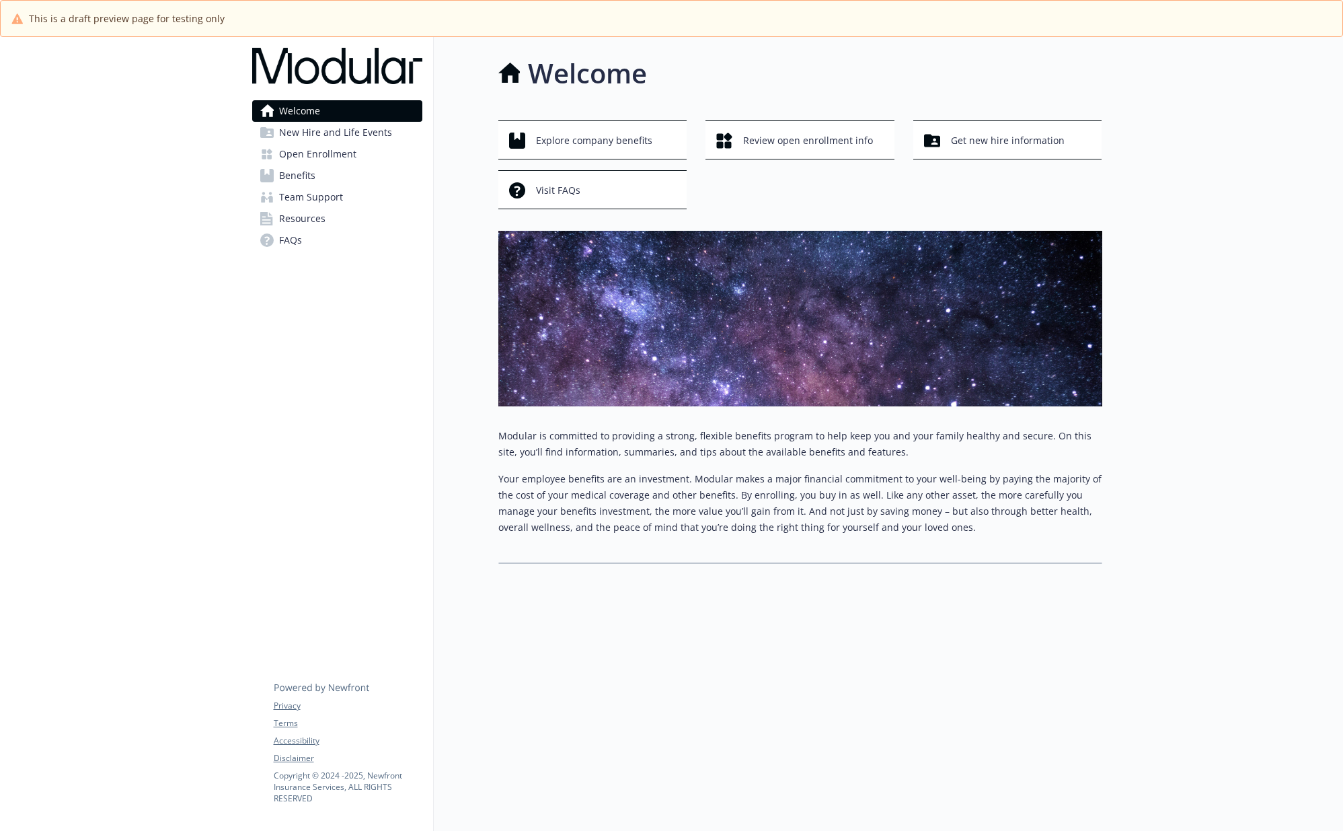 Image resolution: width=1343 pixels, height=831 pixels. Describe the element at coordinates (337, 176) in the screenshot. I see `a: Benefits` at that location.